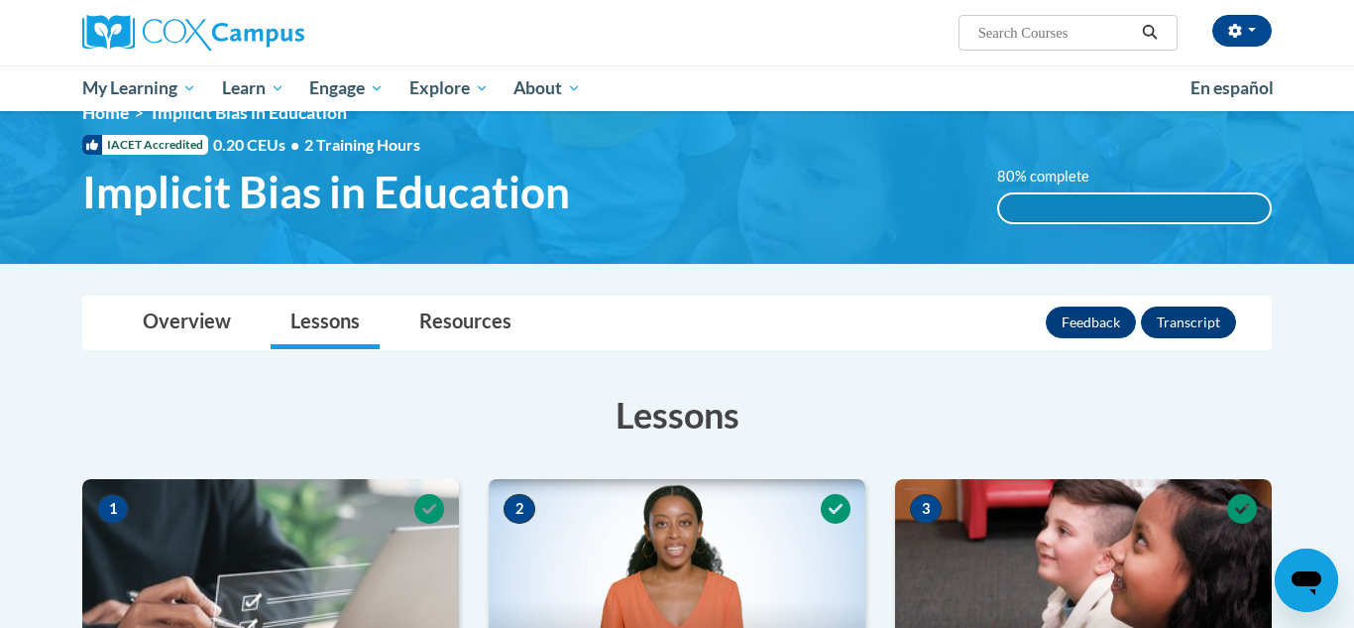 This screenshot has width=1354, height=628. What do you see at coordinates (1189, 322) in the screenshot?
I see `button: Transcript` at bounding box center [1189, 322].